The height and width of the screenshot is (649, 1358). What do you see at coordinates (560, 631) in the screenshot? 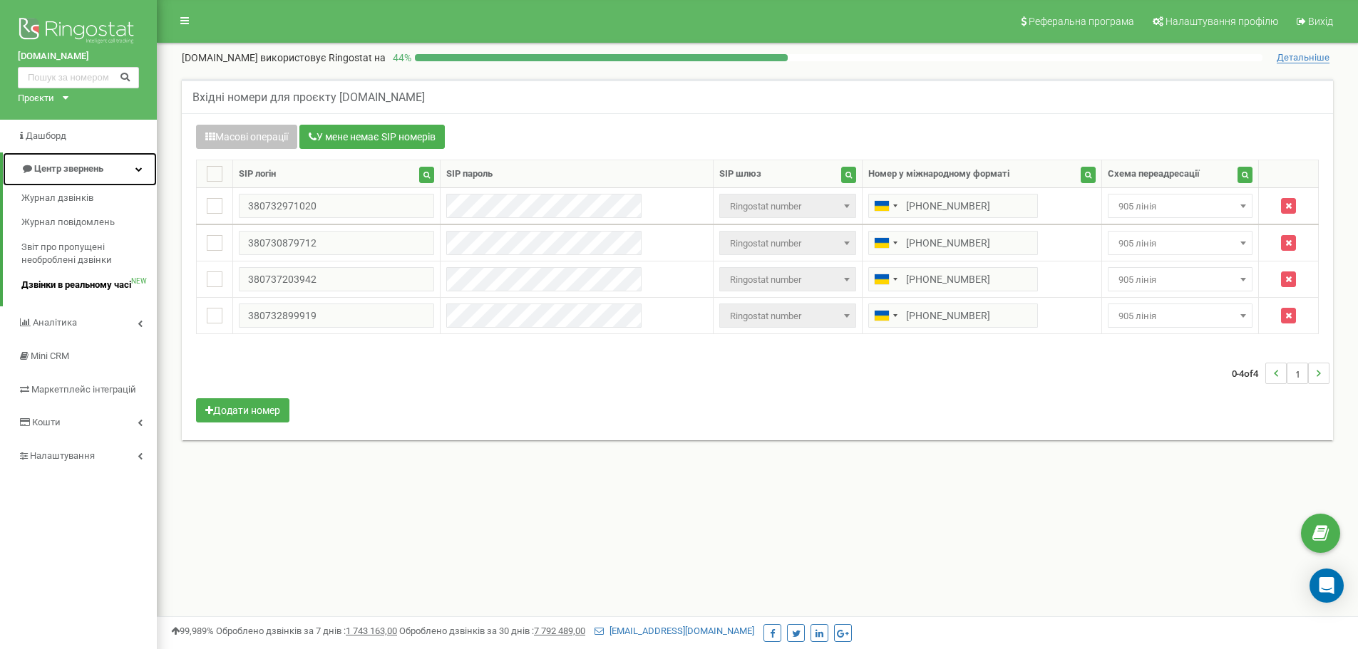
I see `u: 7 792 489,00` at bounding box center [560, 631].